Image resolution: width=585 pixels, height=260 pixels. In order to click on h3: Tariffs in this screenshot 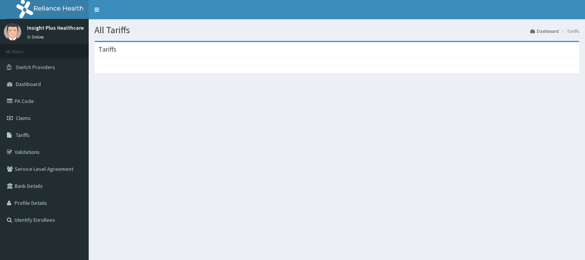, I will do `click(107, 49)`.